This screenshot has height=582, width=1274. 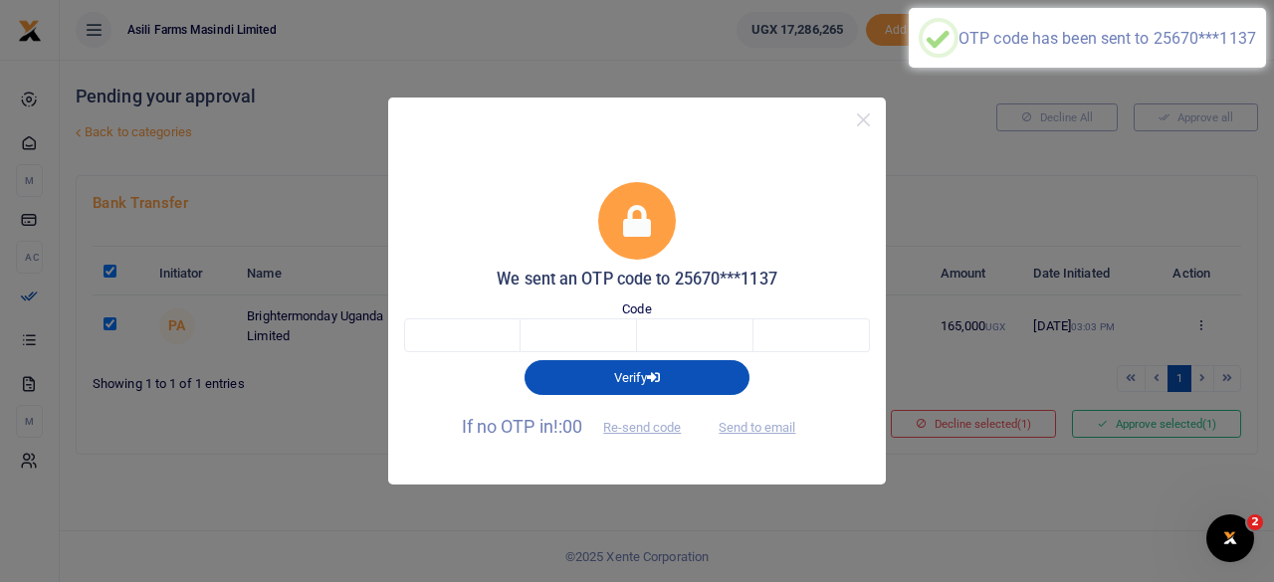 What do you see at coordinates (567, 426) in the screenshot?
I see `span: !:00` at bounding box center [567, 426].